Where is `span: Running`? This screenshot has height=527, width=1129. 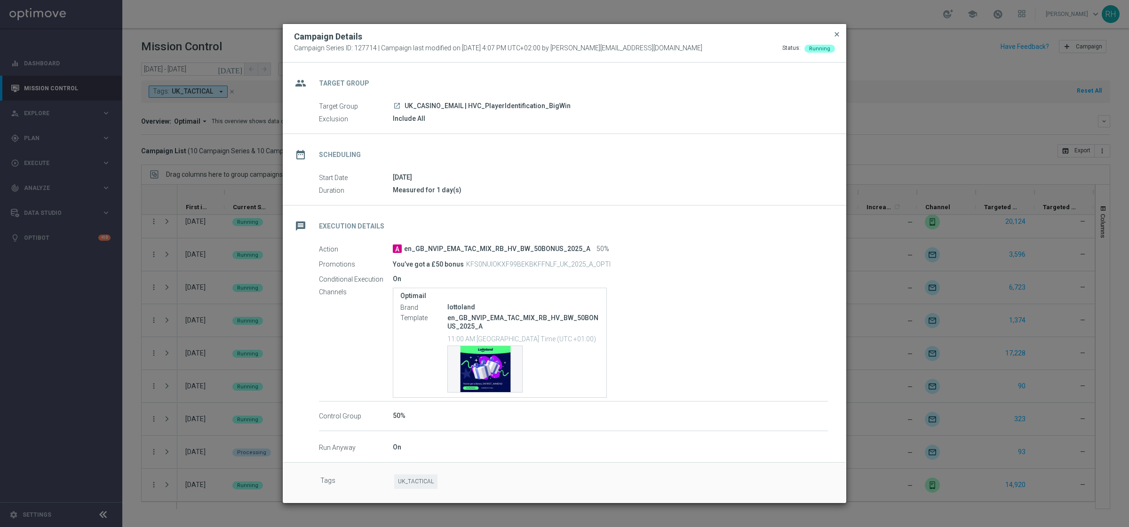
span: Running is located at coordinates (820, 48).